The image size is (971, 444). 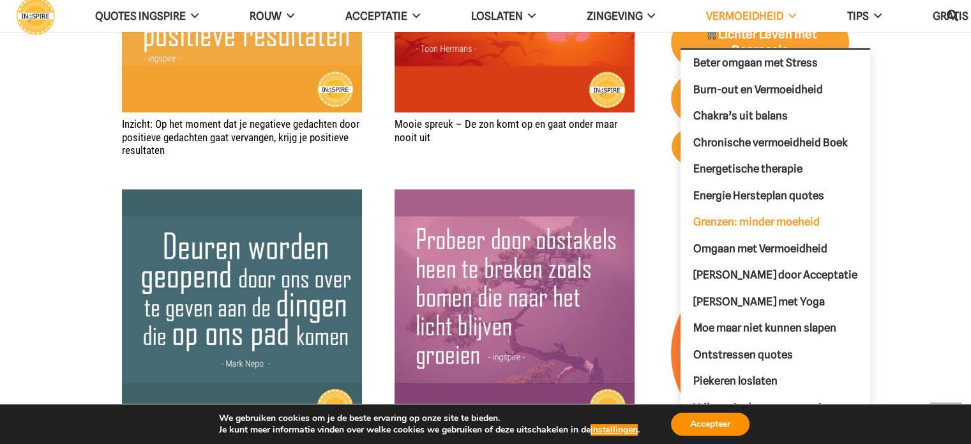 I want to click on span: GRATIS, so click(x=950, y=16).